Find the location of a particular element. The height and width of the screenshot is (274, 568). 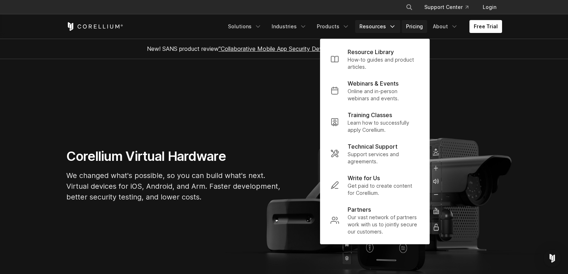

button: Search is located at coordinates (409, 7).